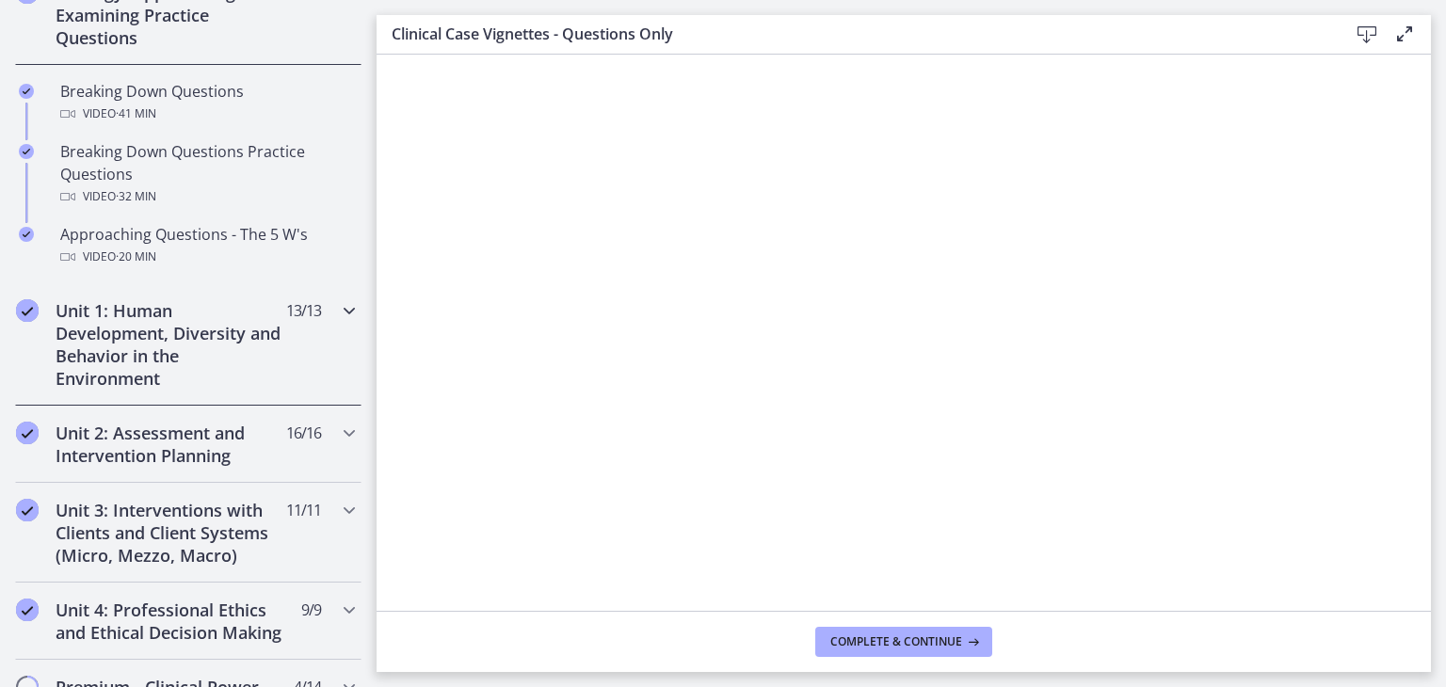 The width and height of the screenshot is (1446, 687). What do you see at coordinates (303, 510) in the screenshot?
I see `span: 11 / 11` at bounding box center [303, 510].